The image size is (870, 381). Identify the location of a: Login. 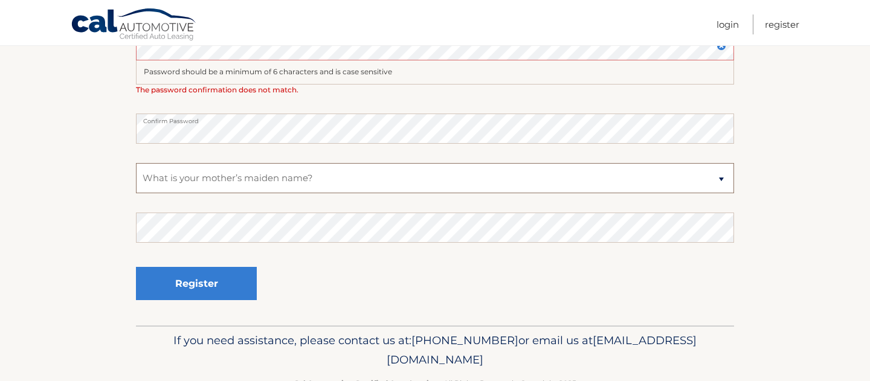
(727, 24).